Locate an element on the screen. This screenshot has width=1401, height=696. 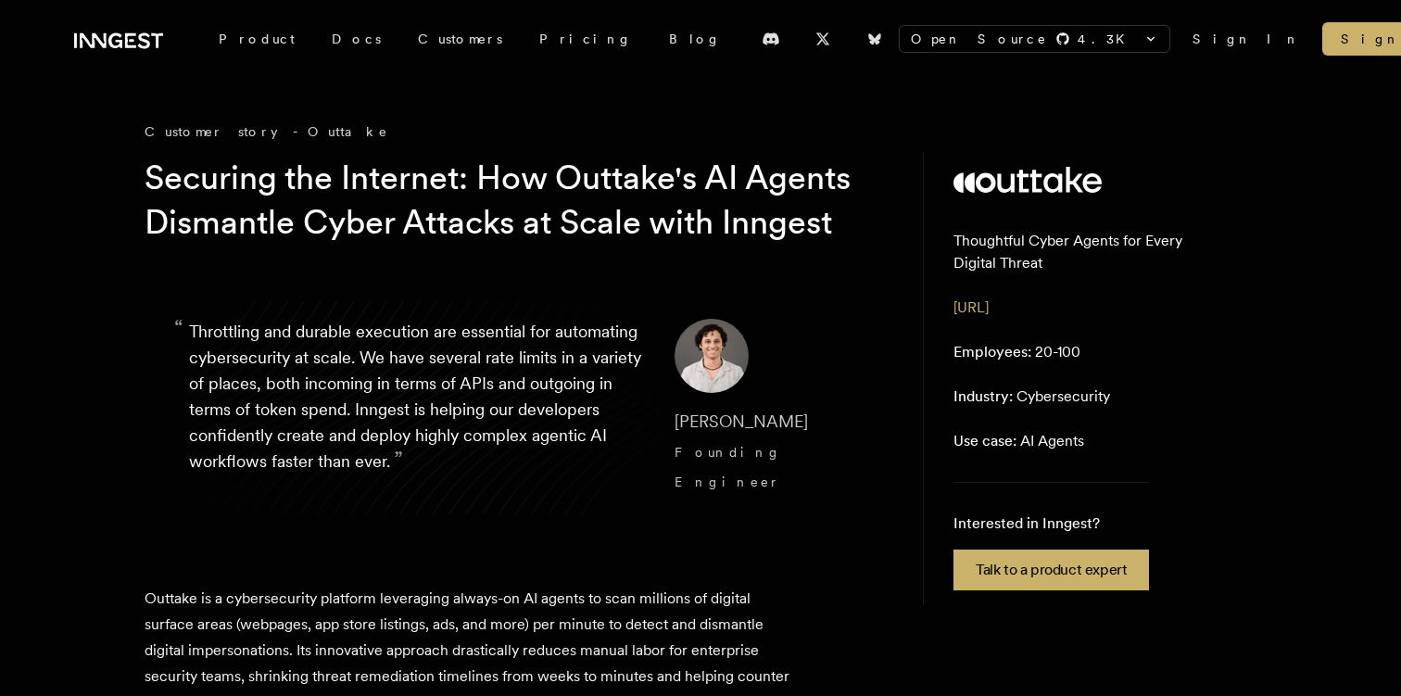
a: Discord is located at coordinates (771, 39).